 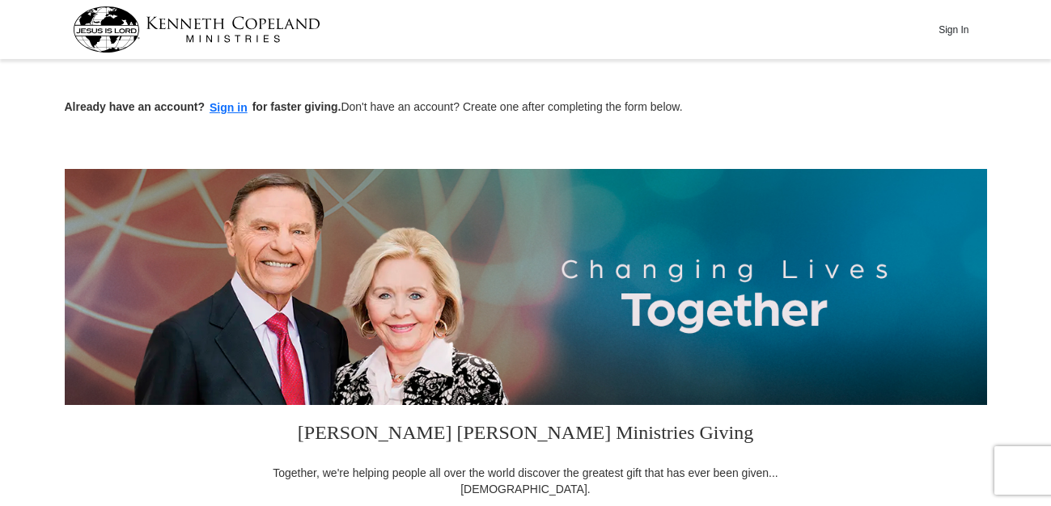 What do you see at coordinates (197, 29) in the screenshot?
I see `img: kcm-header-logo.svg` at bounding box center [197, 29].